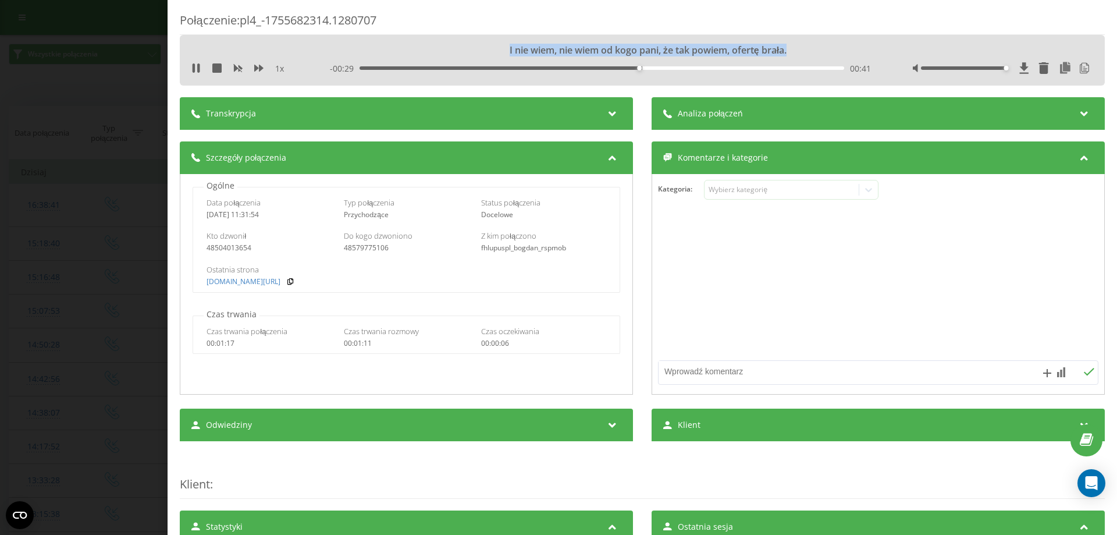 This screenshot has height=535, width=1117. I want to click on span: Typ połączenia, so click(369, 202).